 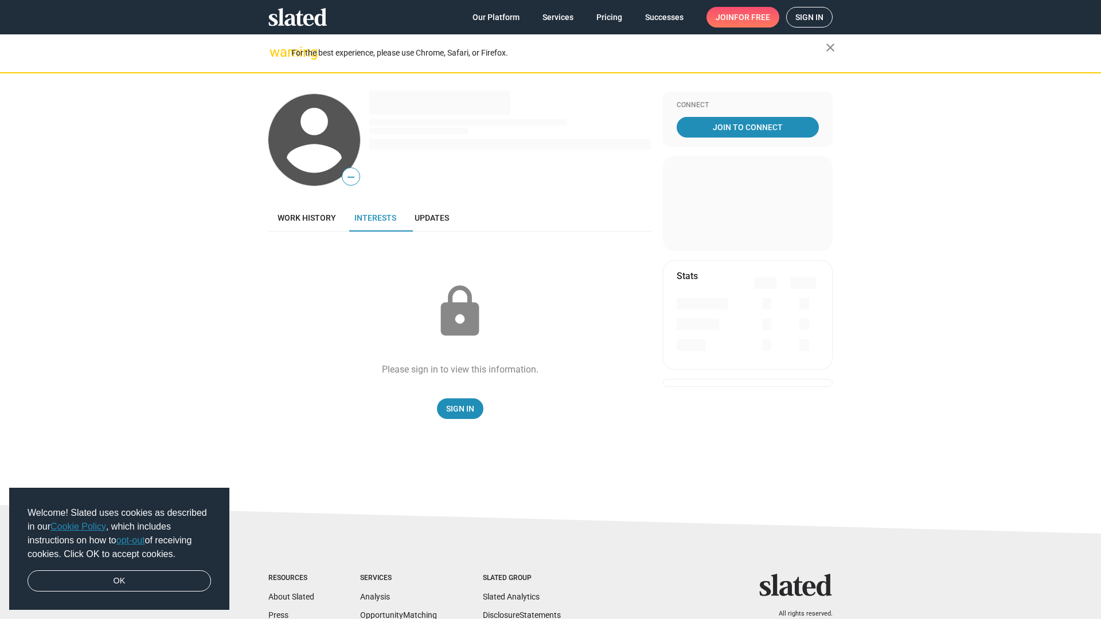 What do you see at coordinates (743, 17) in the screenshot?
I see `a: Joinfor free` at bounding box center [743, 17].